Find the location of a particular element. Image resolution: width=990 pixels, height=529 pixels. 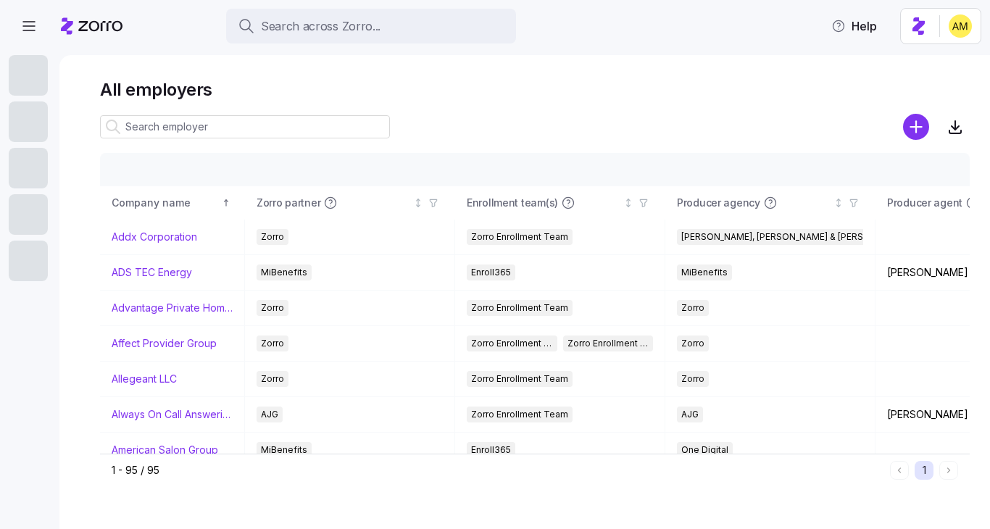

span: Zorro partner is located at coordinates (288, 203).